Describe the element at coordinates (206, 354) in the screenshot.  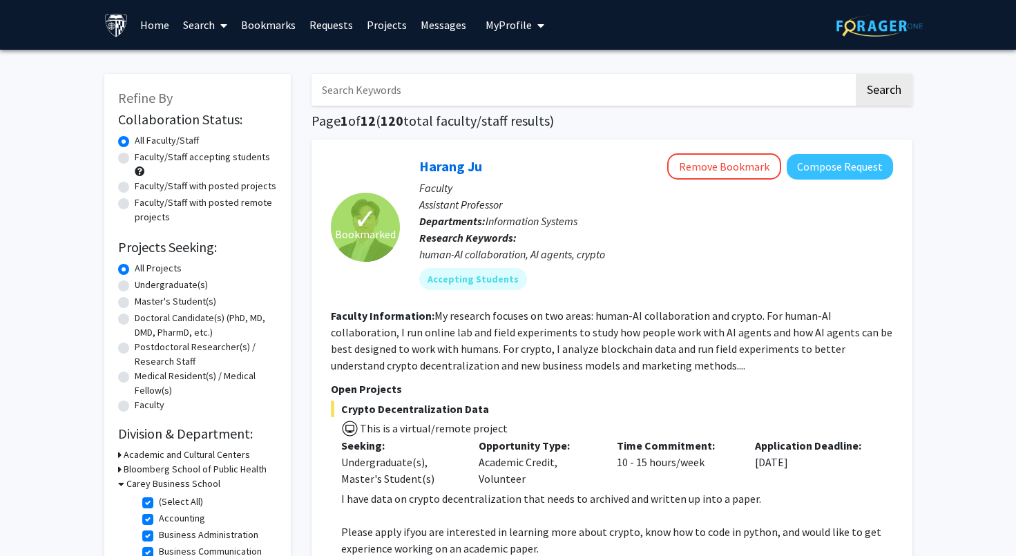
I see `label: Postdoctoral Researcher(s) / Research Staff` at that location.